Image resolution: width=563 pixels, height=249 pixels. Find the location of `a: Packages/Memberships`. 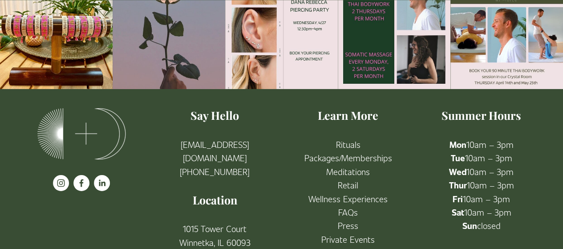

a: Packages/Memberships is located at coordinates (348, 157).